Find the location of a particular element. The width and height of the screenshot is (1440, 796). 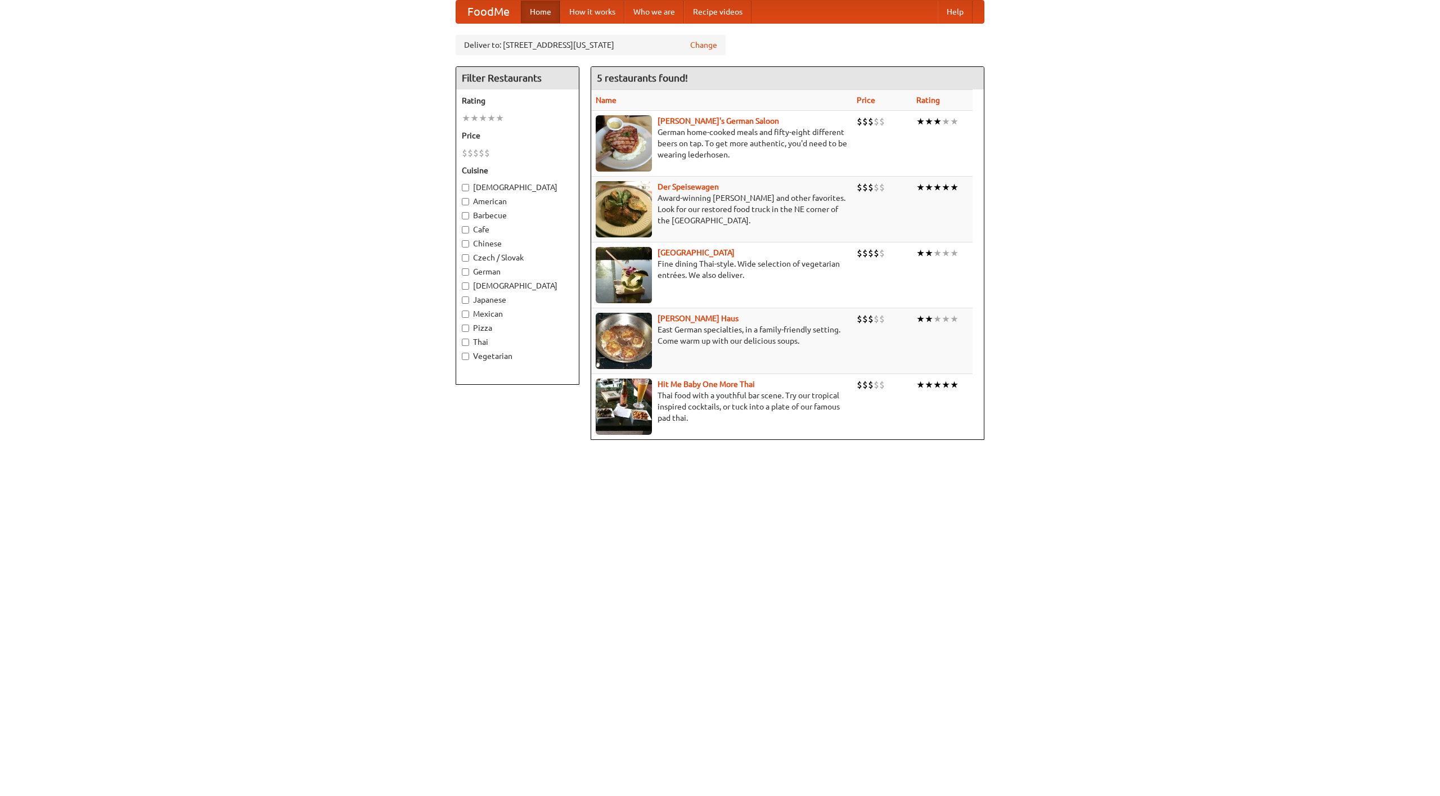

input: Mexican is located at coordinates (465, 314).